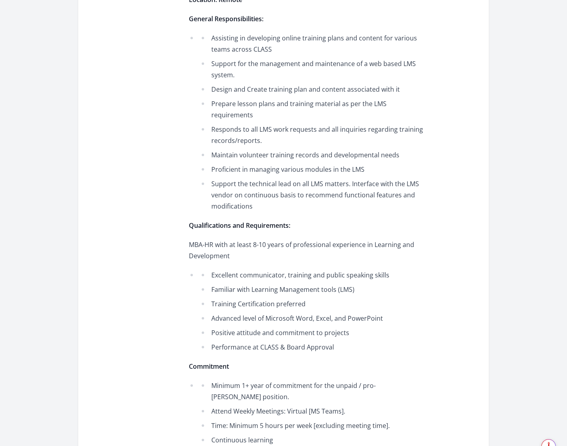  What do you see at coordinates (239, 226) in the screenshot?
I see `strong: Qualifications and Requirements:` at bounding box center [239, 226].